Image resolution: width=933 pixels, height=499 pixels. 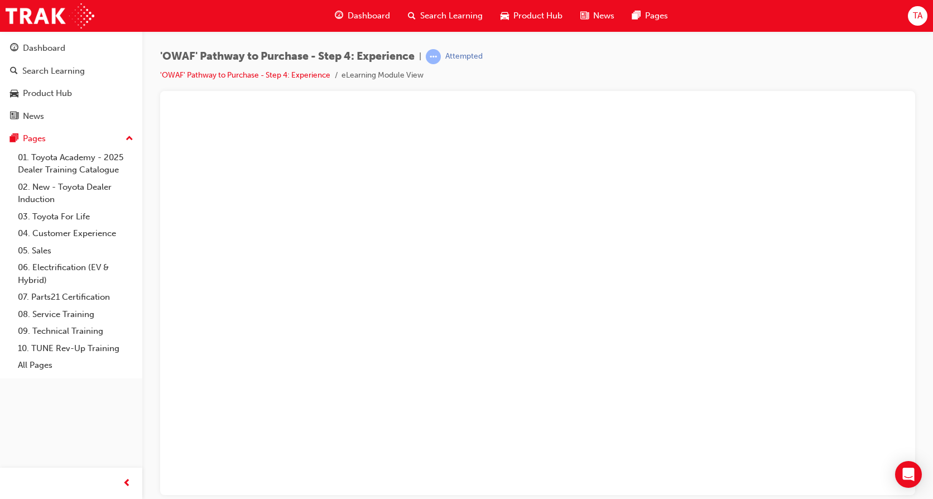 What do you see at coordinates (75, 193) in the screenshot?
I see `a: 02. New - Toyota Dealer Induction` at bounding box center [75, 193].